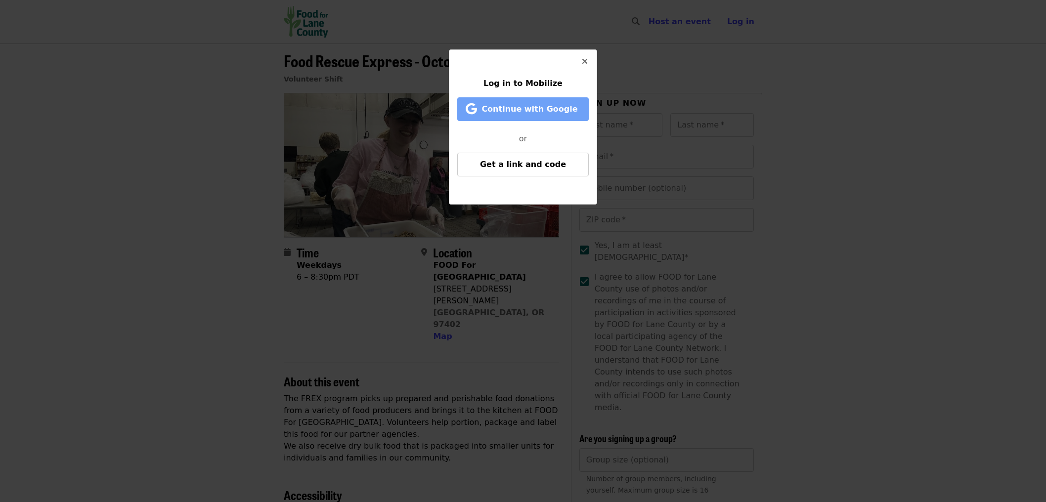 The height and width of the screenshot is (502, 1046). I want to click on span: or, so click(523, 138).